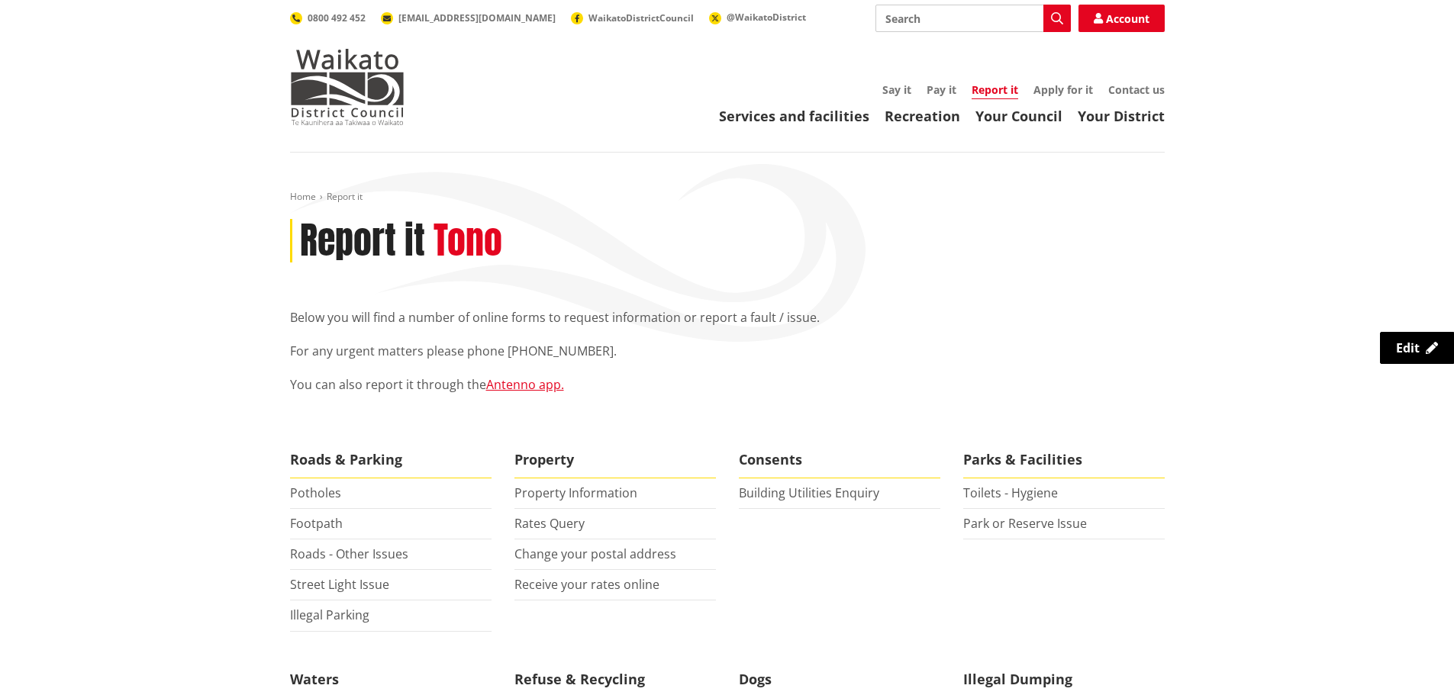  What do you see at coordinates (1011, 493) in the screenshot?
I see `a: Toilets - Hygiene` at bounding box center [1011, 493].